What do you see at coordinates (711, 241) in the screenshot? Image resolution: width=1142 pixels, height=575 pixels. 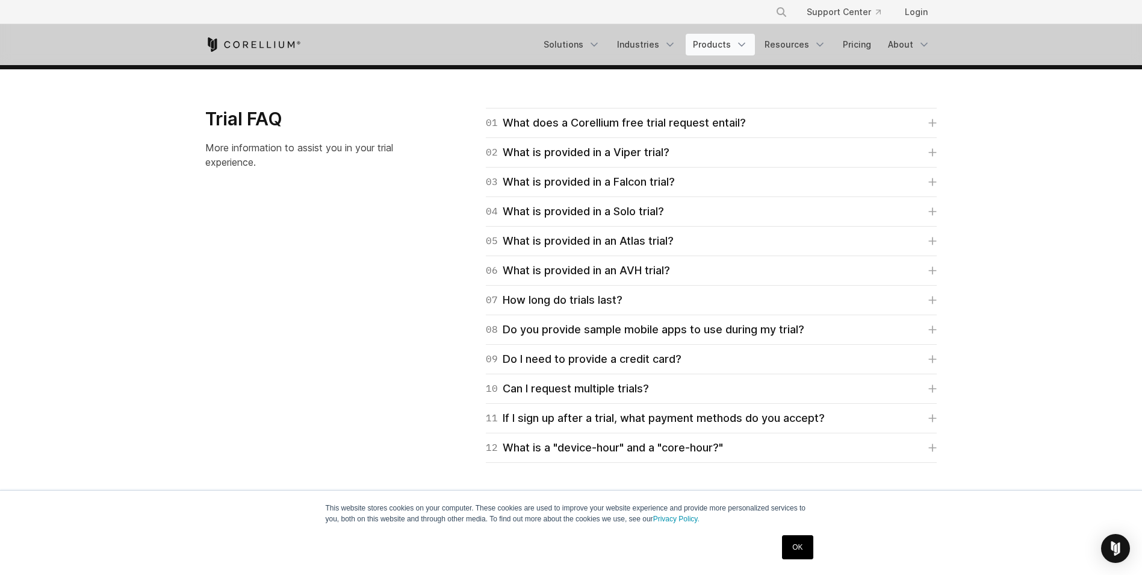 I see `a: 05What is provided in an Atlas trial?` at bounding box center [711, 241].